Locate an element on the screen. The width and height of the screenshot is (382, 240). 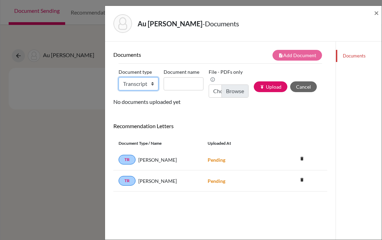
button: Cancel is located at coordinates (303, 87).